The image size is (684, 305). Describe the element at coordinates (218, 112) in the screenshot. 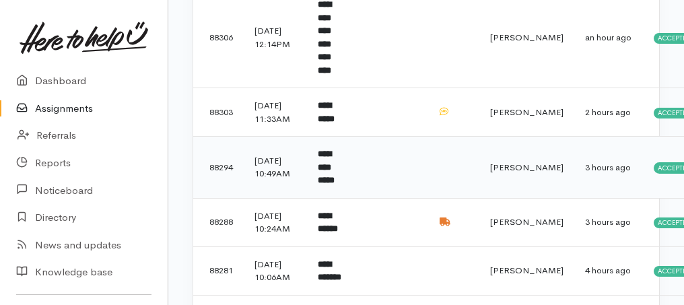

I see `td: 88303` at that location.